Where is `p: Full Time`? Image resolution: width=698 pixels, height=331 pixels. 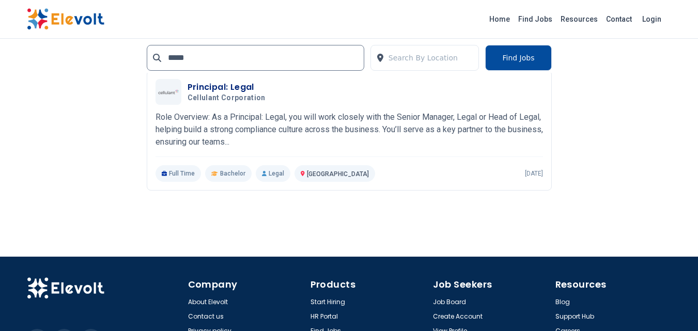 p: Full Time is located at coordinates (178, 174).